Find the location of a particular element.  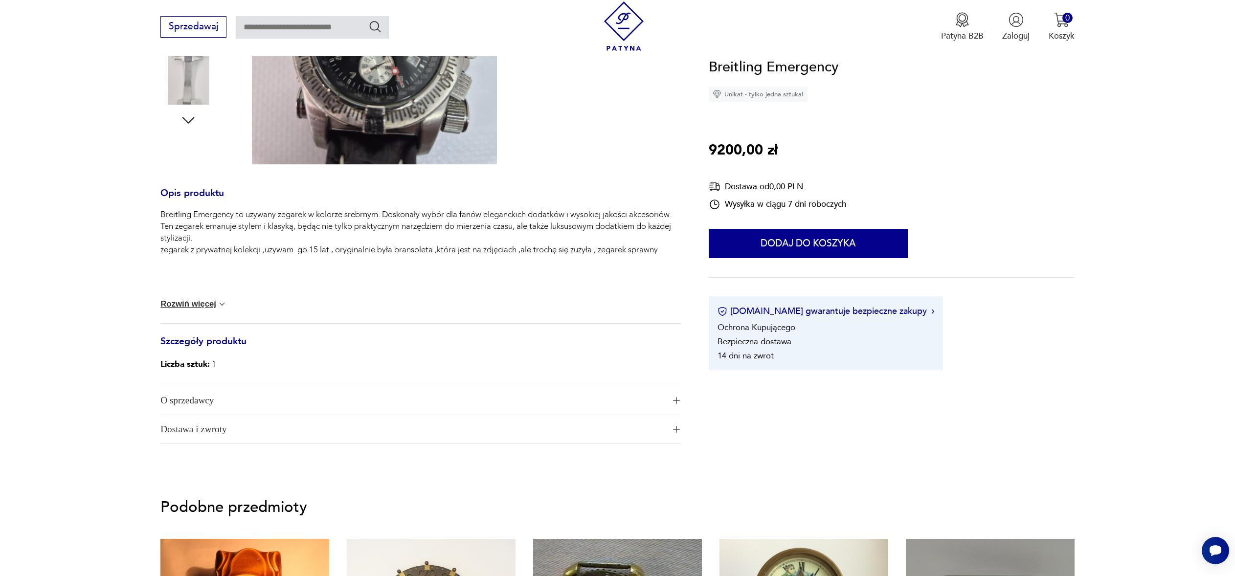

b: Liczba sztuk: is located at coordinates (185, 364).